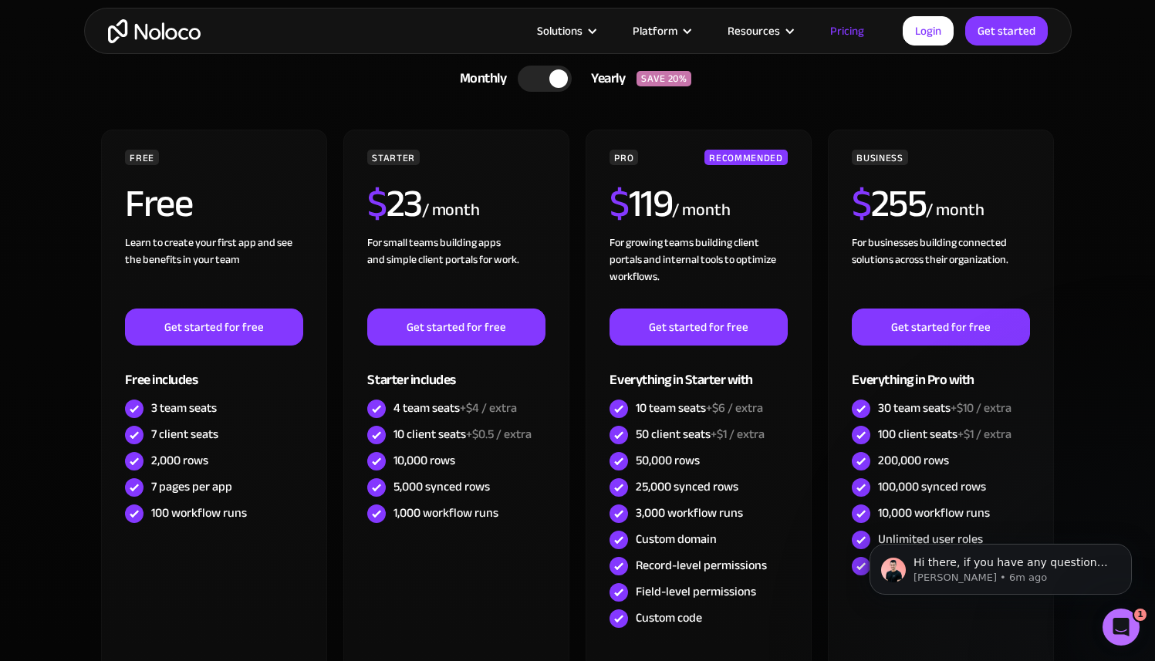  I want to click on span: 1, so click(1140, 615).